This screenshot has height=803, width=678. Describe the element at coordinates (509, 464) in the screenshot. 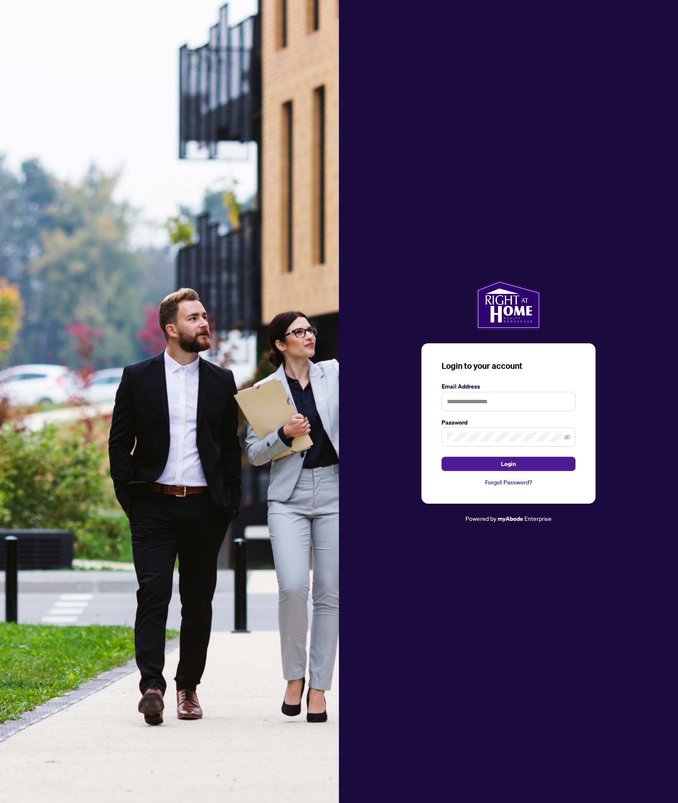

I see `button: Login` at that location.